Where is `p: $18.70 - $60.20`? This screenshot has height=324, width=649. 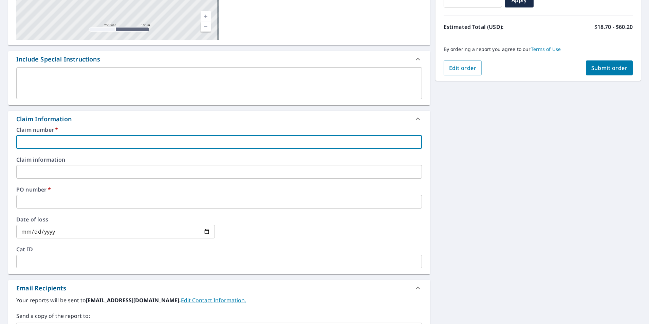 p: $18.70 - $60.20 is located at coordinates (614, 27).